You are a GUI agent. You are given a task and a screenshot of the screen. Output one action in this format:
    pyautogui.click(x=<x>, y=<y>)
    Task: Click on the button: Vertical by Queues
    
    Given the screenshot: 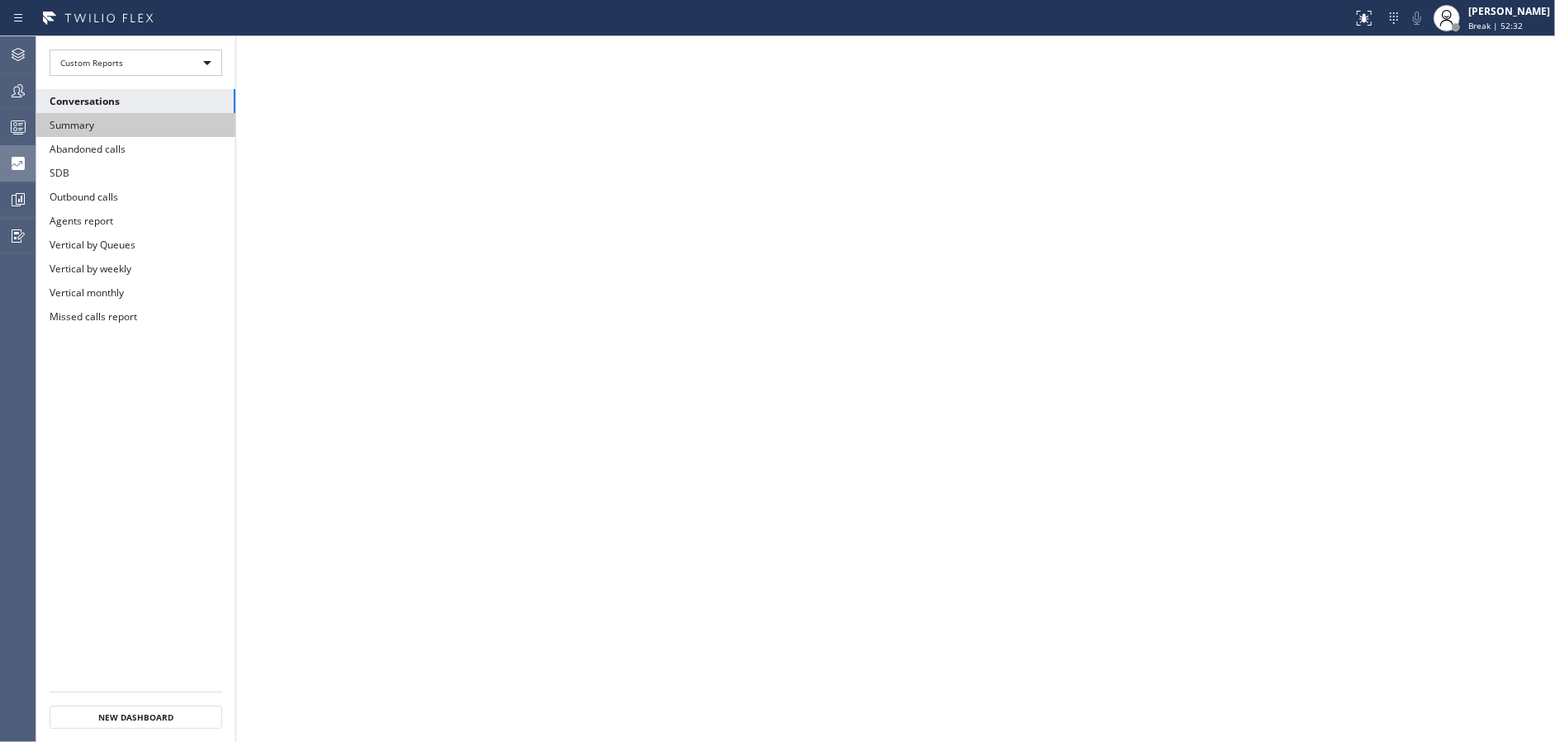 What is the action you would take?
    pyautogui.click(x=135, y=244)
    